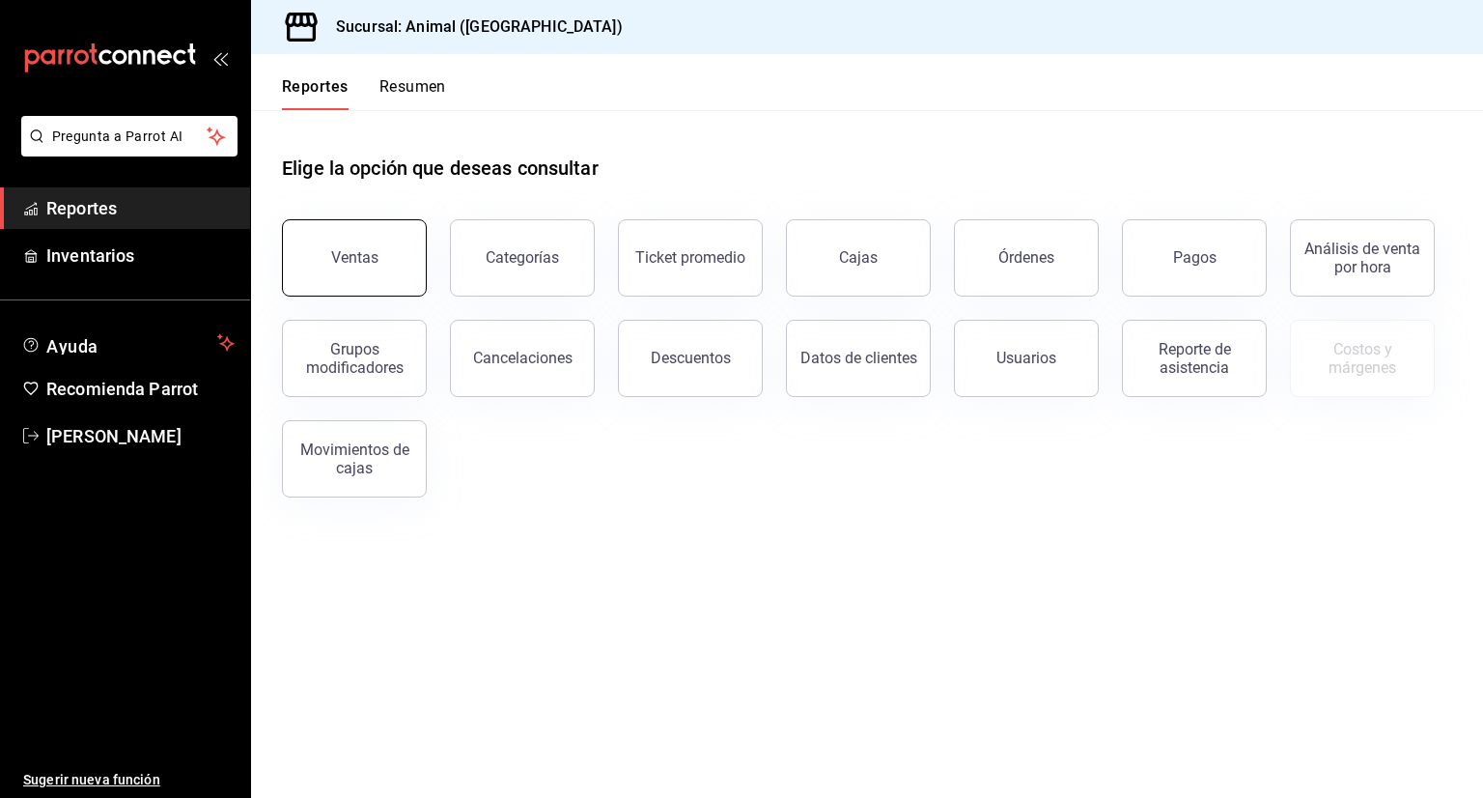 The height and width of the screenshot is (798, 1483). I want to click on a: Cajas, so click(859, 258).